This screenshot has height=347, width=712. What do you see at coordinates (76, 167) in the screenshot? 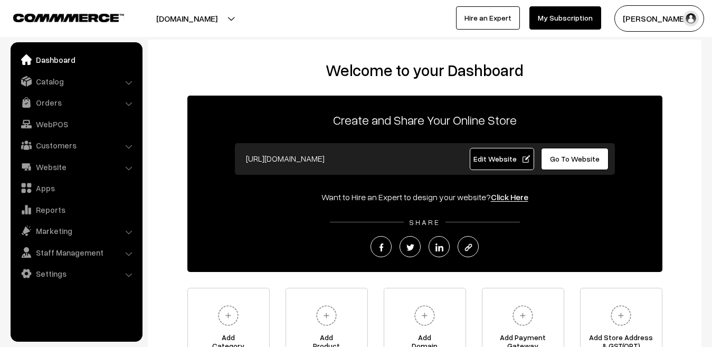
I see `a: Website` at bounding box center [76, 167].